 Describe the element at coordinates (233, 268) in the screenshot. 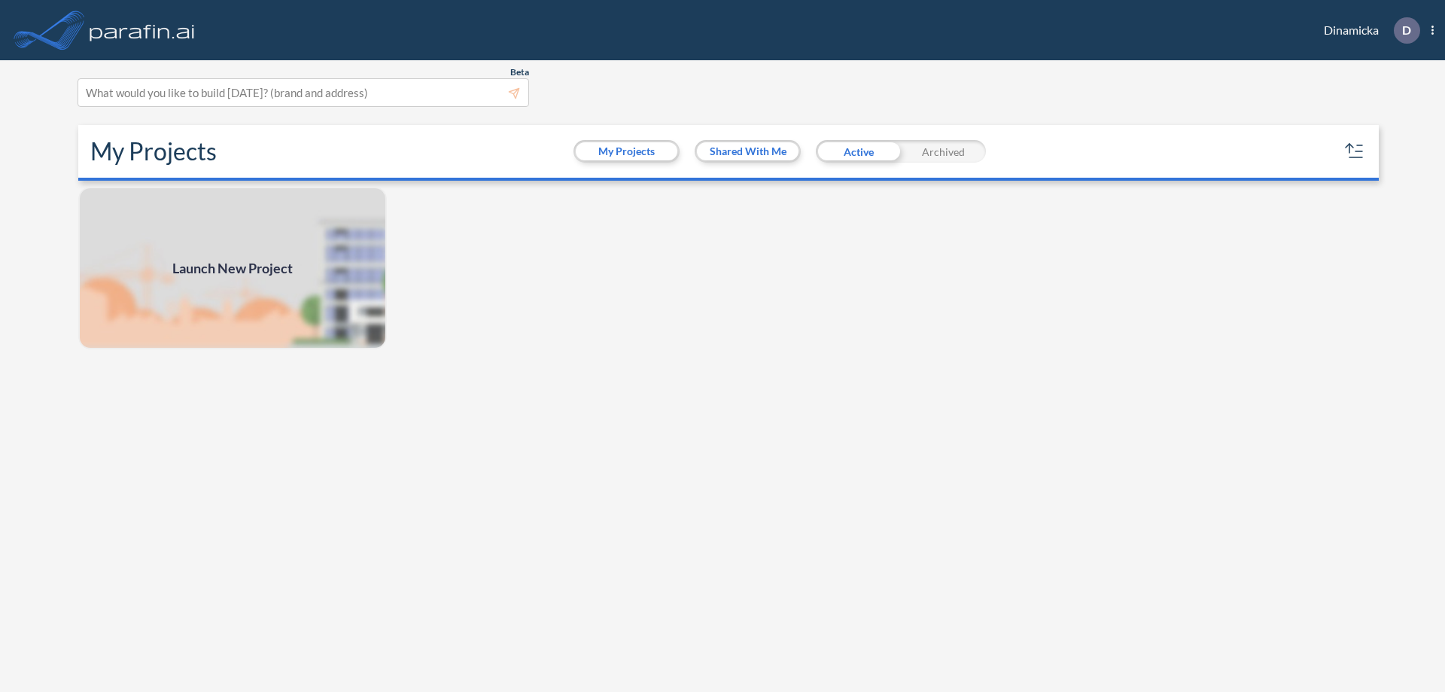

I see `img: add` at that location.